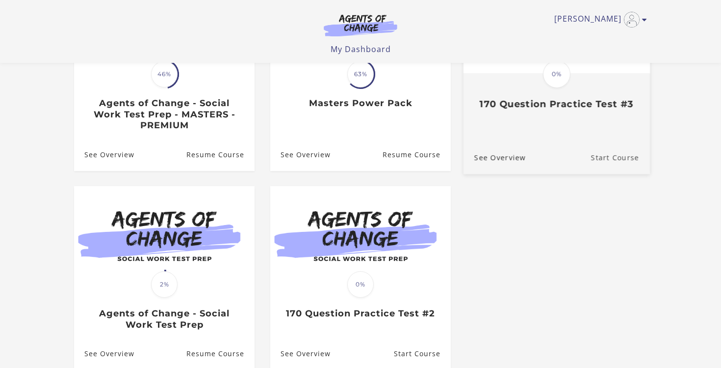 This screenshot has width=721, height=368. Describe the element at coordinates (495, 157) in the screenshot. I see `a: 170 Question Practice Test #3: See Overview` at that location.